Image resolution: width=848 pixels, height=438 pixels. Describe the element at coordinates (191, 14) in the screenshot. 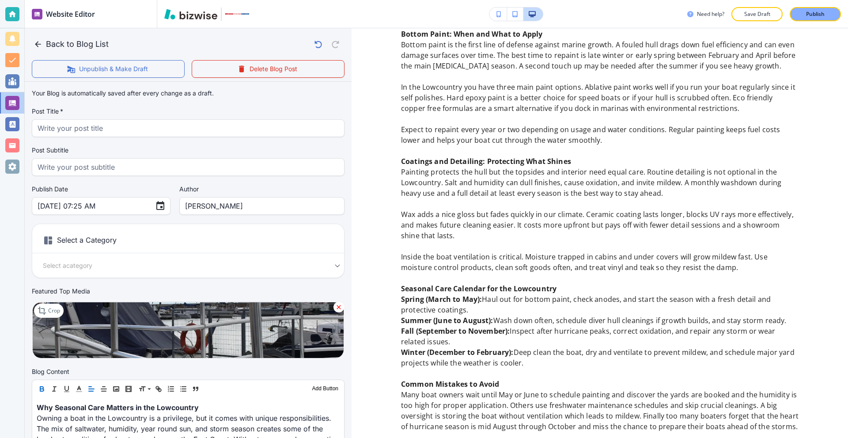

I see `img: Bizwise Logo` at that location.